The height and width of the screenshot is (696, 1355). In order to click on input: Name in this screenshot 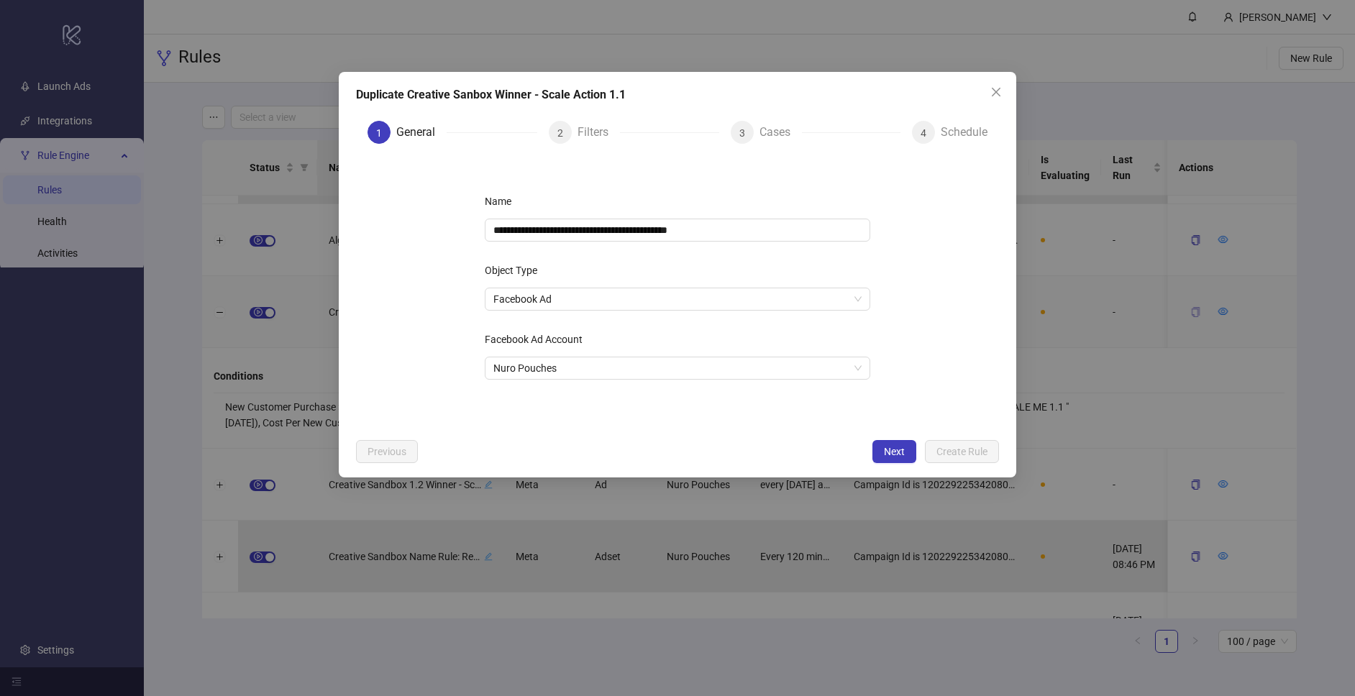, I will do `click(677, 230)`.